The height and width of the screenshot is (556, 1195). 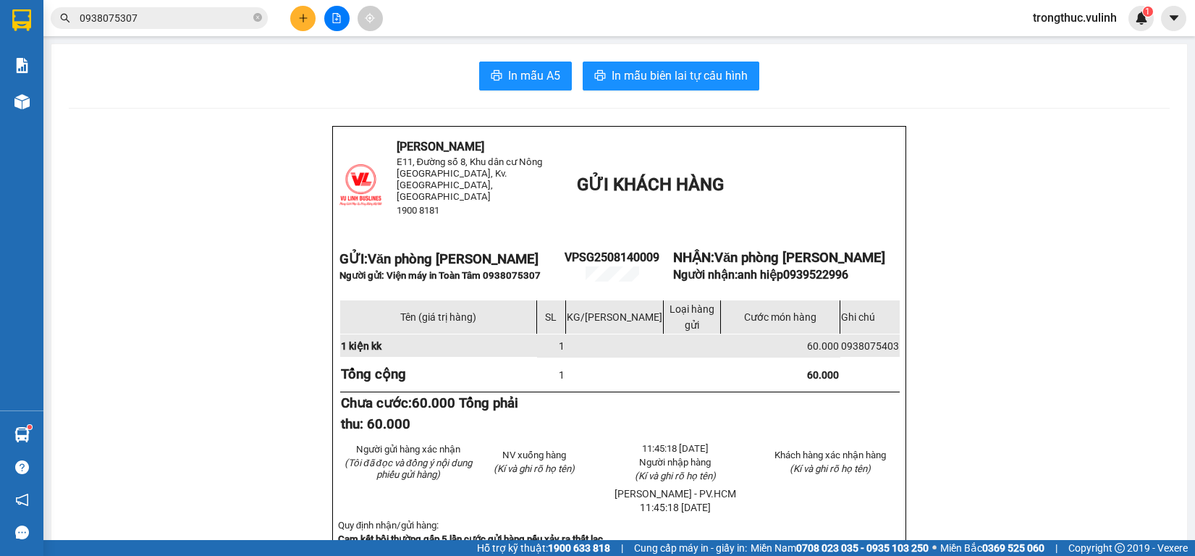 I want to click on span: search, so click(x=65, y=18).